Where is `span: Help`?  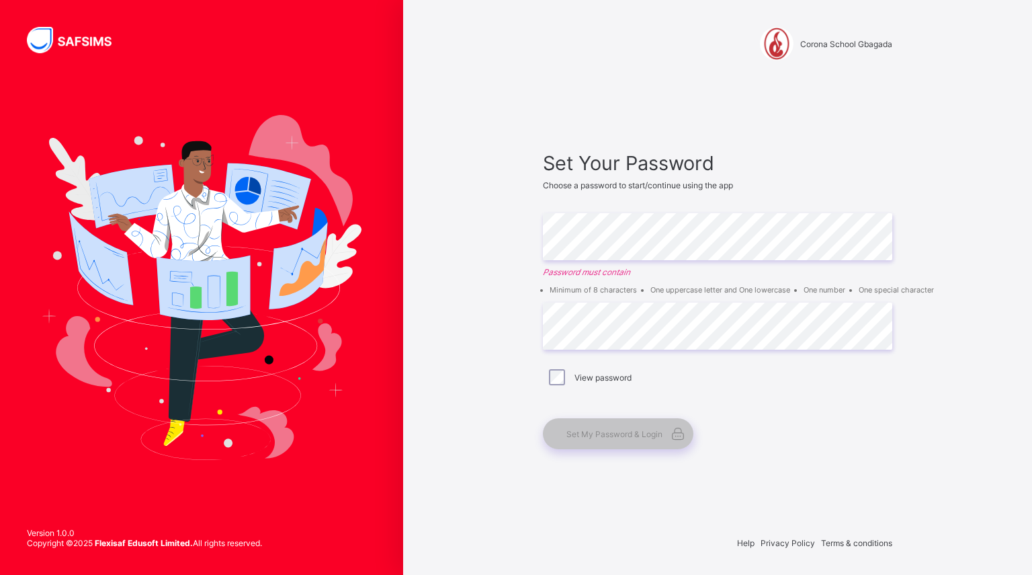
span: Help is located at coordinates (746, 542).